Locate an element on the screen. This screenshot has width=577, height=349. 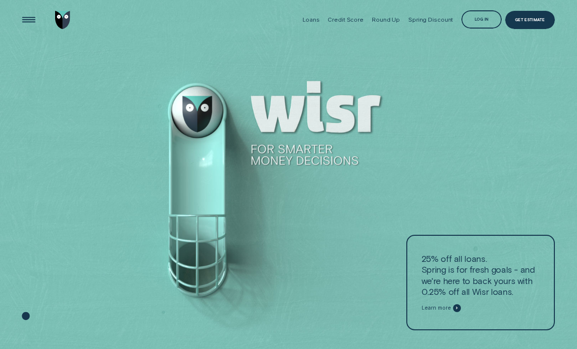
span: Learn more is located at coordinates (437, 308).